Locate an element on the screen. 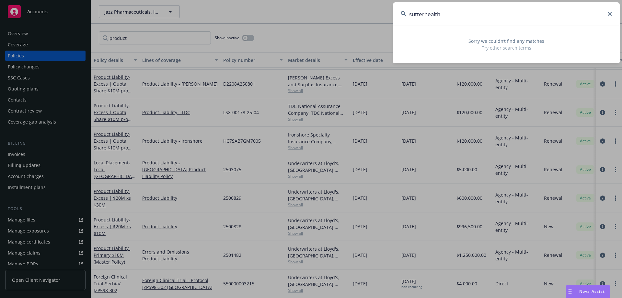 The image size is (622, 298). span: Nova Assist is located at coordinates (592, 291).